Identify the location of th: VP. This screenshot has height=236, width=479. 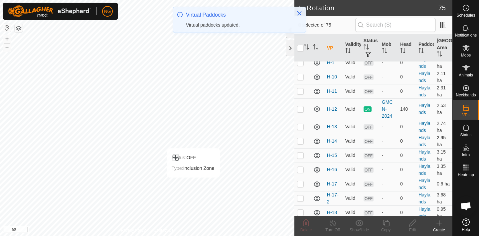
(333, 48).